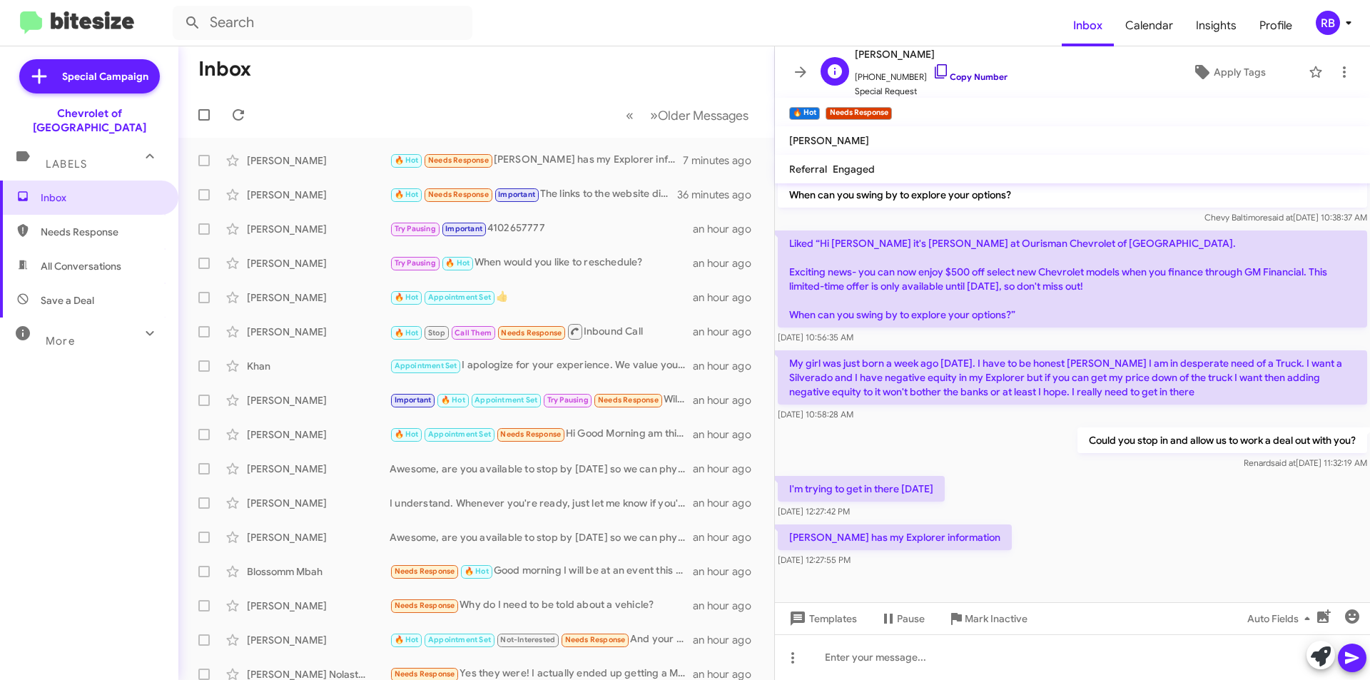  I want to click on span: More, so click(60, 341).